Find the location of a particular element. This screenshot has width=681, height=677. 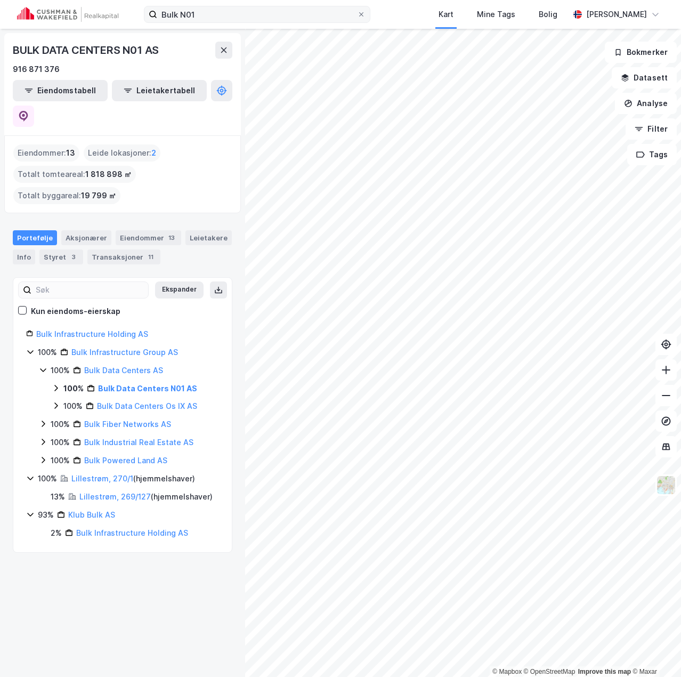

div: 916 871 376 is located at coordinates (36, 69).